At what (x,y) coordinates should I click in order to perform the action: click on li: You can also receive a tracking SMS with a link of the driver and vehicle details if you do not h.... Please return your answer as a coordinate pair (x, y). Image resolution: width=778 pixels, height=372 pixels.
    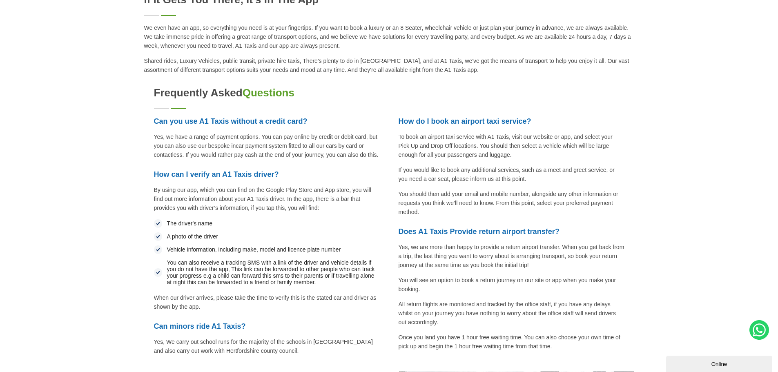
    Looking at the image, I should click on (267, 272).